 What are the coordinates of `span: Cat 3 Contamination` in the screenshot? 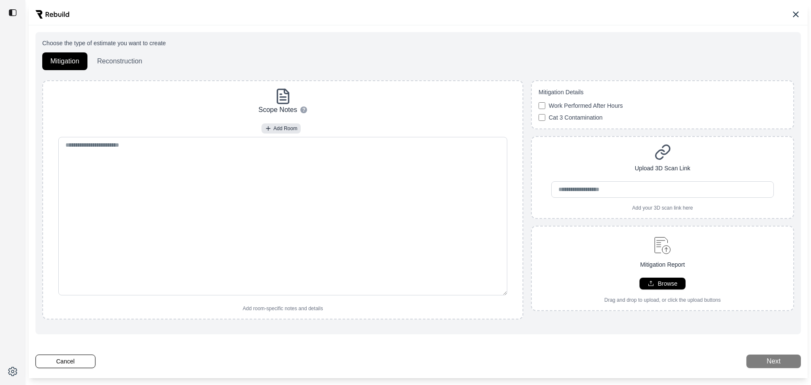 It's located at (575, 117).